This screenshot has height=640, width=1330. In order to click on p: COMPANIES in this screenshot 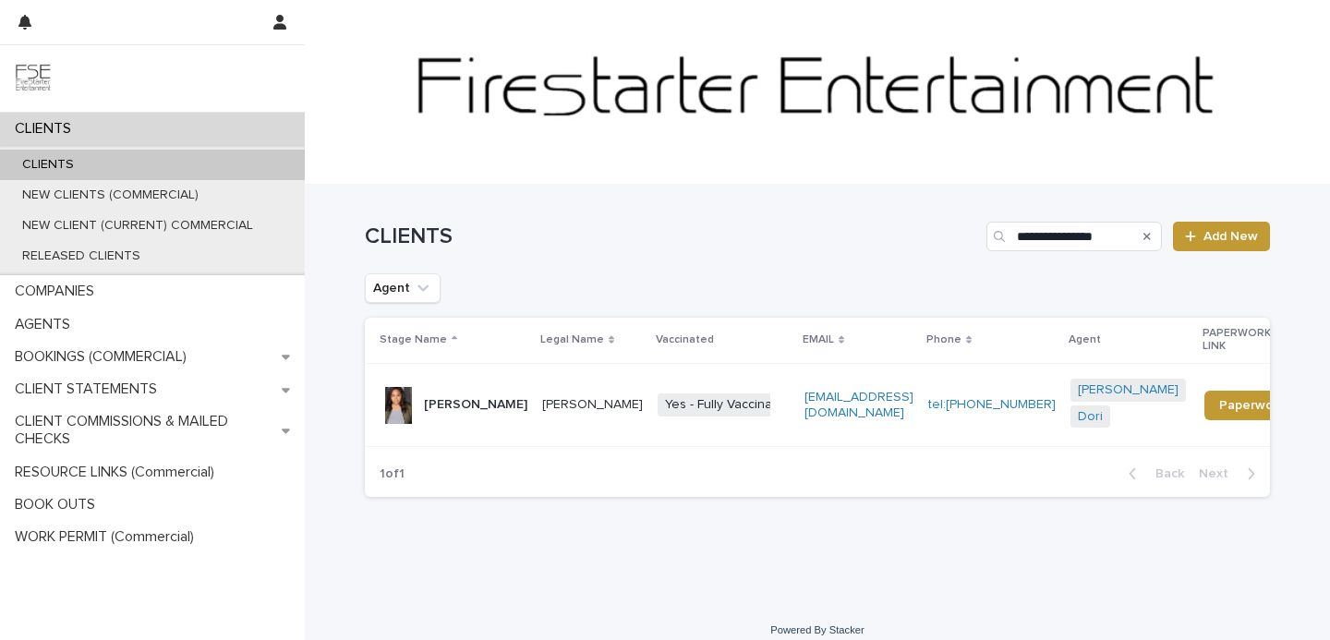, I will do `click(58, 291)`.